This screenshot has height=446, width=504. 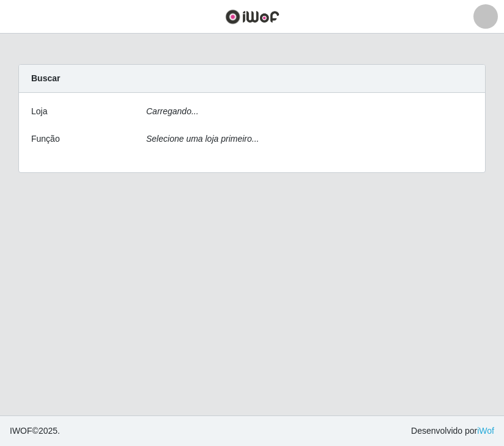 I want to click on span: Desenvolvido por, so click(x=452, y=431).